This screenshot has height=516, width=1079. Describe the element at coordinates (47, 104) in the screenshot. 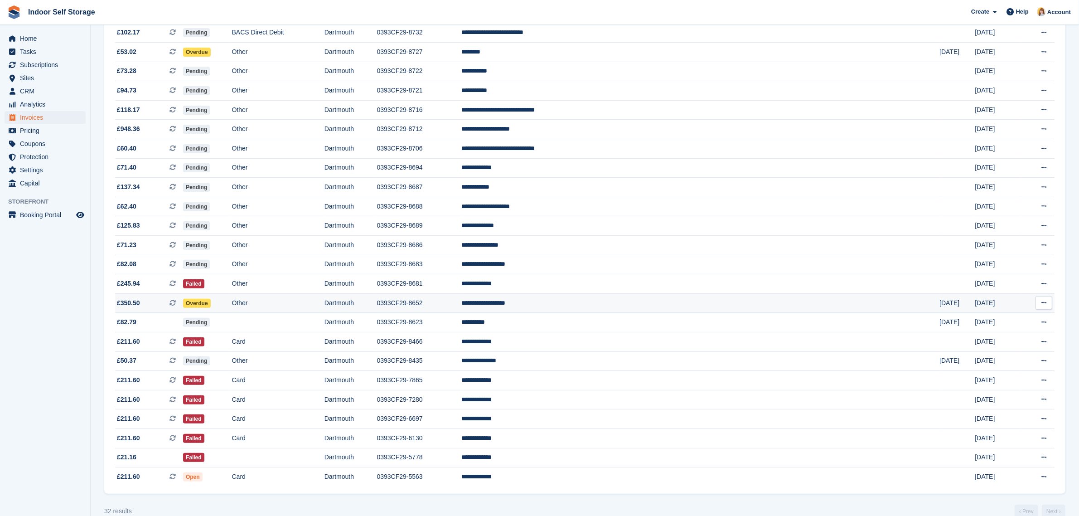

I see `span: Analytics` at that location.